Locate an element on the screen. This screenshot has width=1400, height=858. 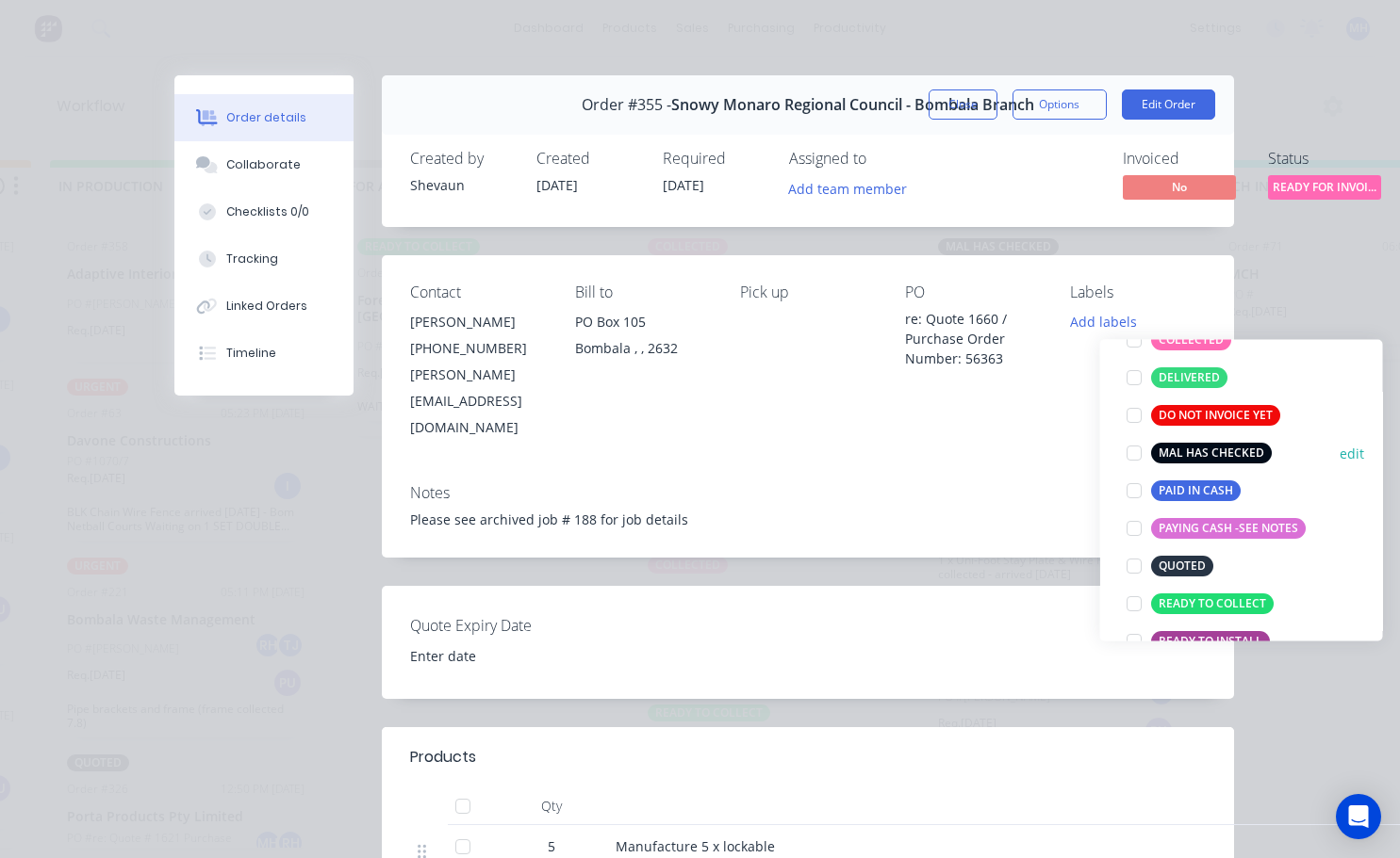
div: PO is located at coordinates (972, 292).